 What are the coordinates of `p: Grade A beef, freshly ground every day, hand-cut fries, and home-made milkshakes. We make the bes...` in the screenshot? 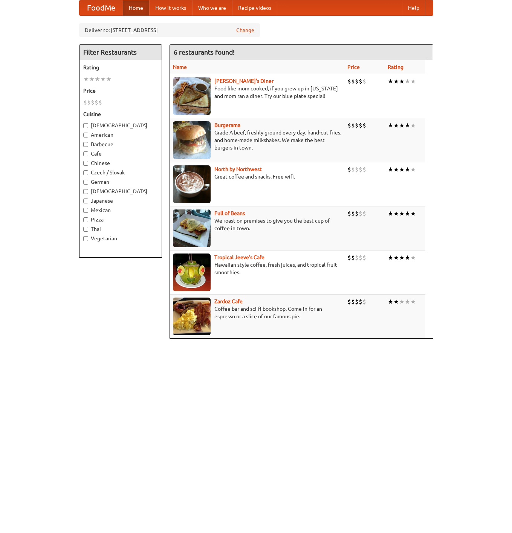 It's located at (257, 140).